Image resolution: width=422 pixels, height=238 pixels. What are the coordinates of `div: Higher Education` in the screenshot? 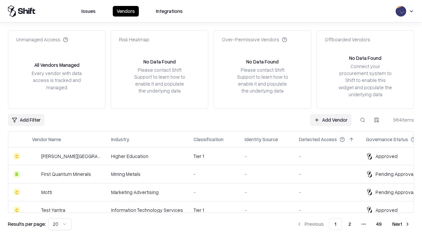 It's located at (147, 156).